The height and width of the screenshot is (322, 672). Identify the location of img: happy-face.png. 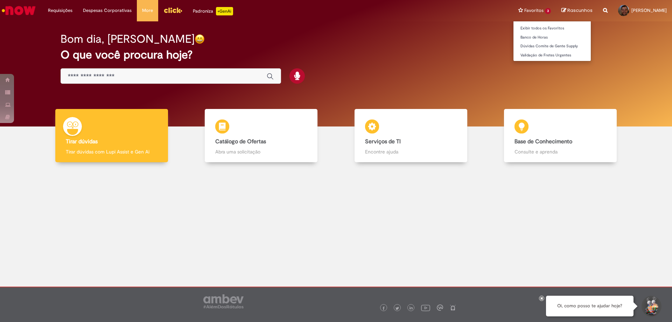
(199, 39).